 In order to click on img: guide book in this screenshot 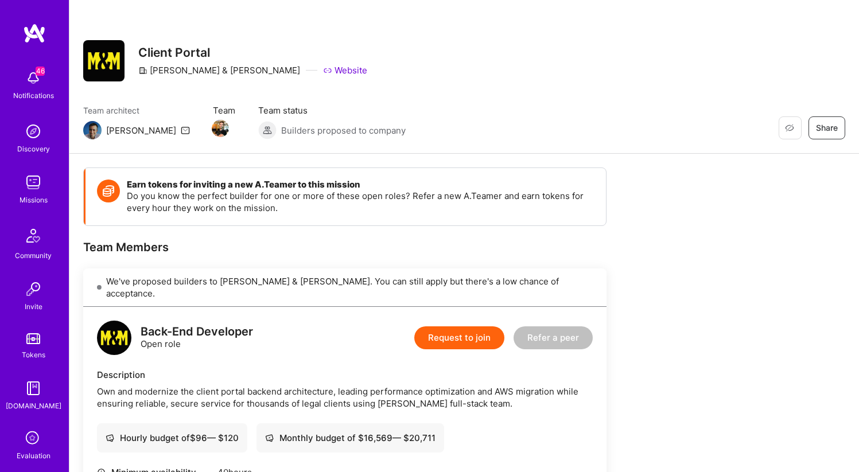, I will do `click(33, 388)`.